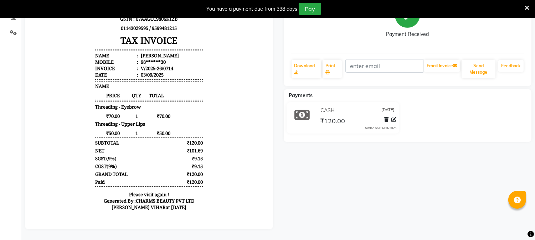 This screenshot has height=240, width=535. What do you see at coordinates (442, 66) in the screenshot?
I see `button: Email Invoice` at bounding box center [442, 66].